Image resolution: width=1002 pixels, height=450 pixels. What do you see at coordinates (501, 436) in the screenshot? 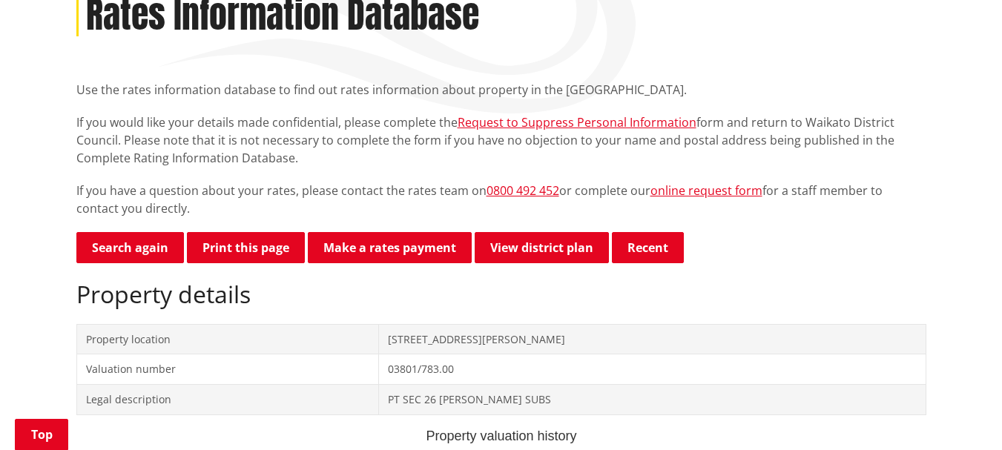
I see `text: Property valuation history` at bounding box center [501, 436].